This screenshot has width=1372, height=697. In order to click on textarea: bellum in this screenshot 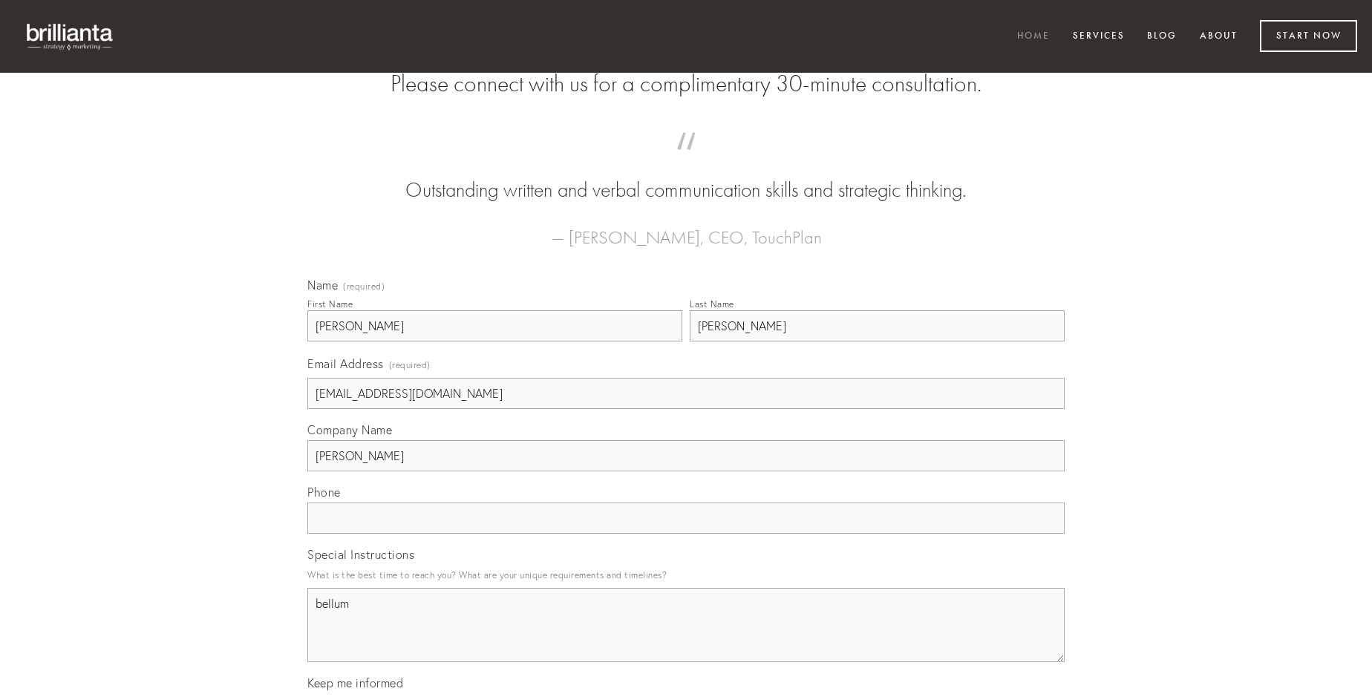, I will do `click(686, 625)`.